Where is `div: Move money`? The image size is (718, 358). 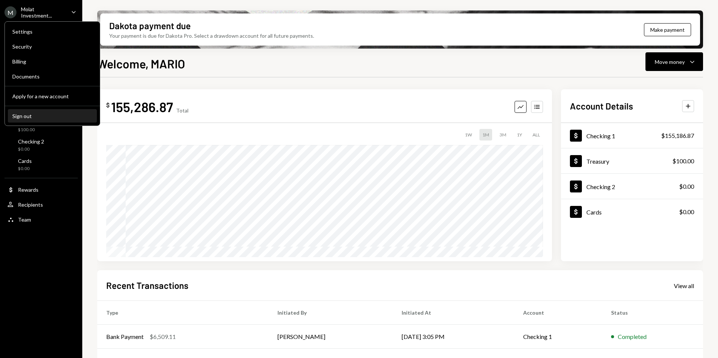
div: Move money is located at coordinates (670, 62).